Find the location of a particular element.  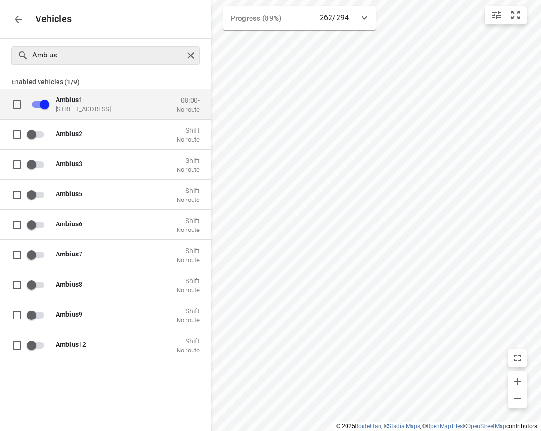

span: Disable is located at coordinates (38, 104).